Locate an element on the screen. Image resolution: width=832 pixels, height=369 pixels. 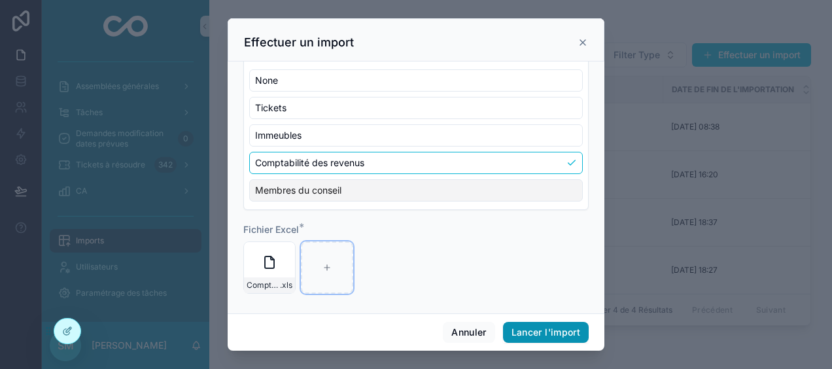
span: Membres du conseil is located at coordinates (298, 190).